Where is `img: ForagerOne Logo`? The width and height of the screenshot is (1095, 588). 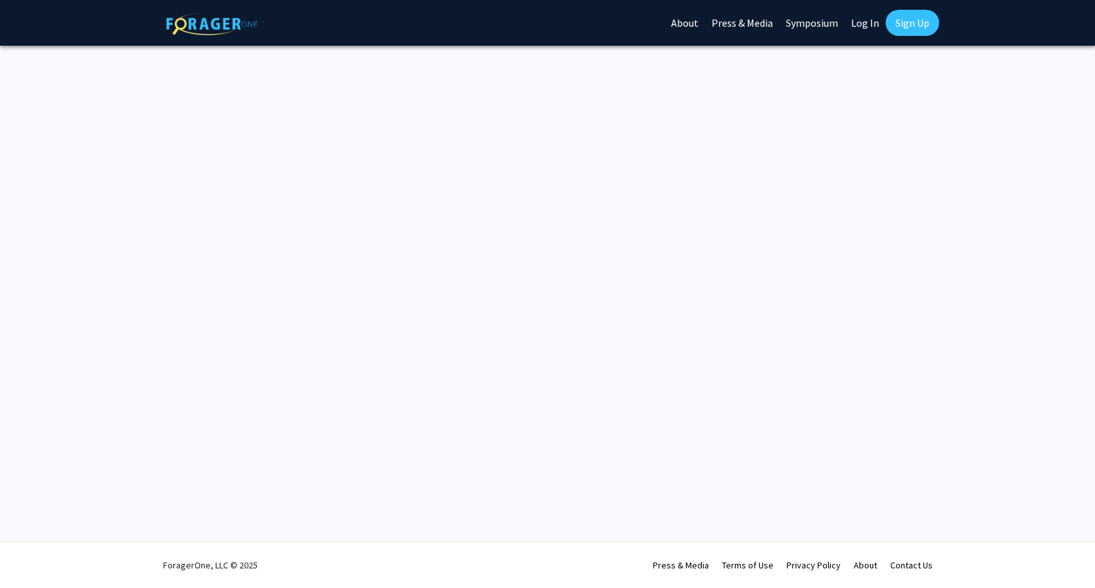
img: ForagerOne Logo is located at coordinates (212, 23).